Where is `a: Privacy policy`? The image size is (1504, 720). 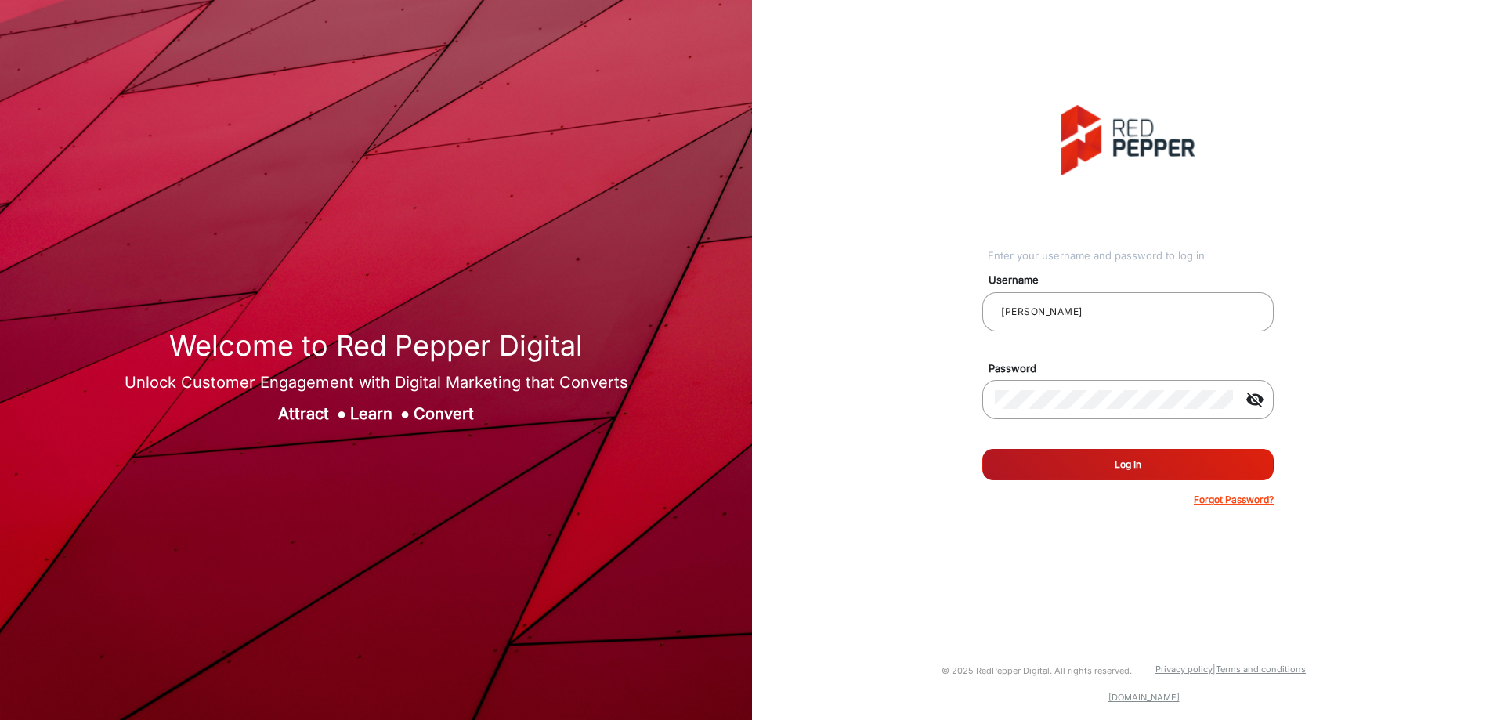 a: Privacy policy is located at coordinates (1183, 669).